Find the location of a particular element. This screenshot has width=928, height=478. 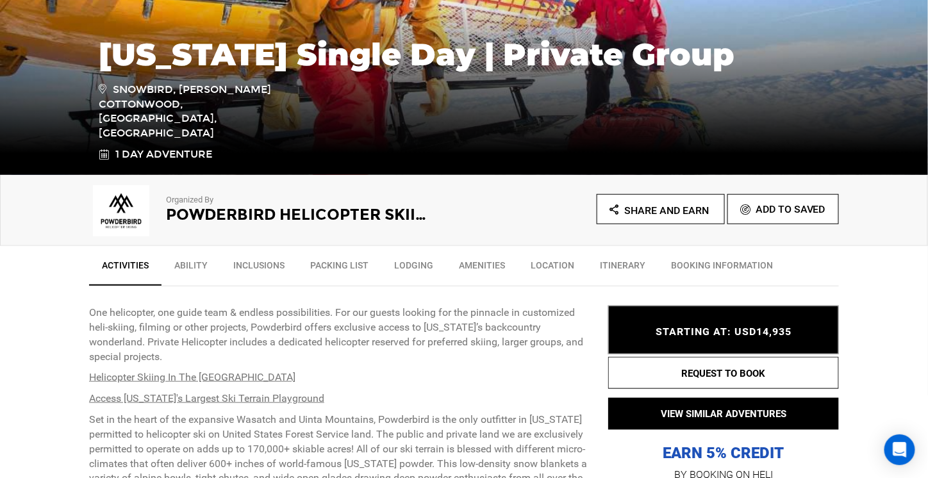

img: 985da349de717f2825678fa82dde359e.png is located at coordinates (121, 211).